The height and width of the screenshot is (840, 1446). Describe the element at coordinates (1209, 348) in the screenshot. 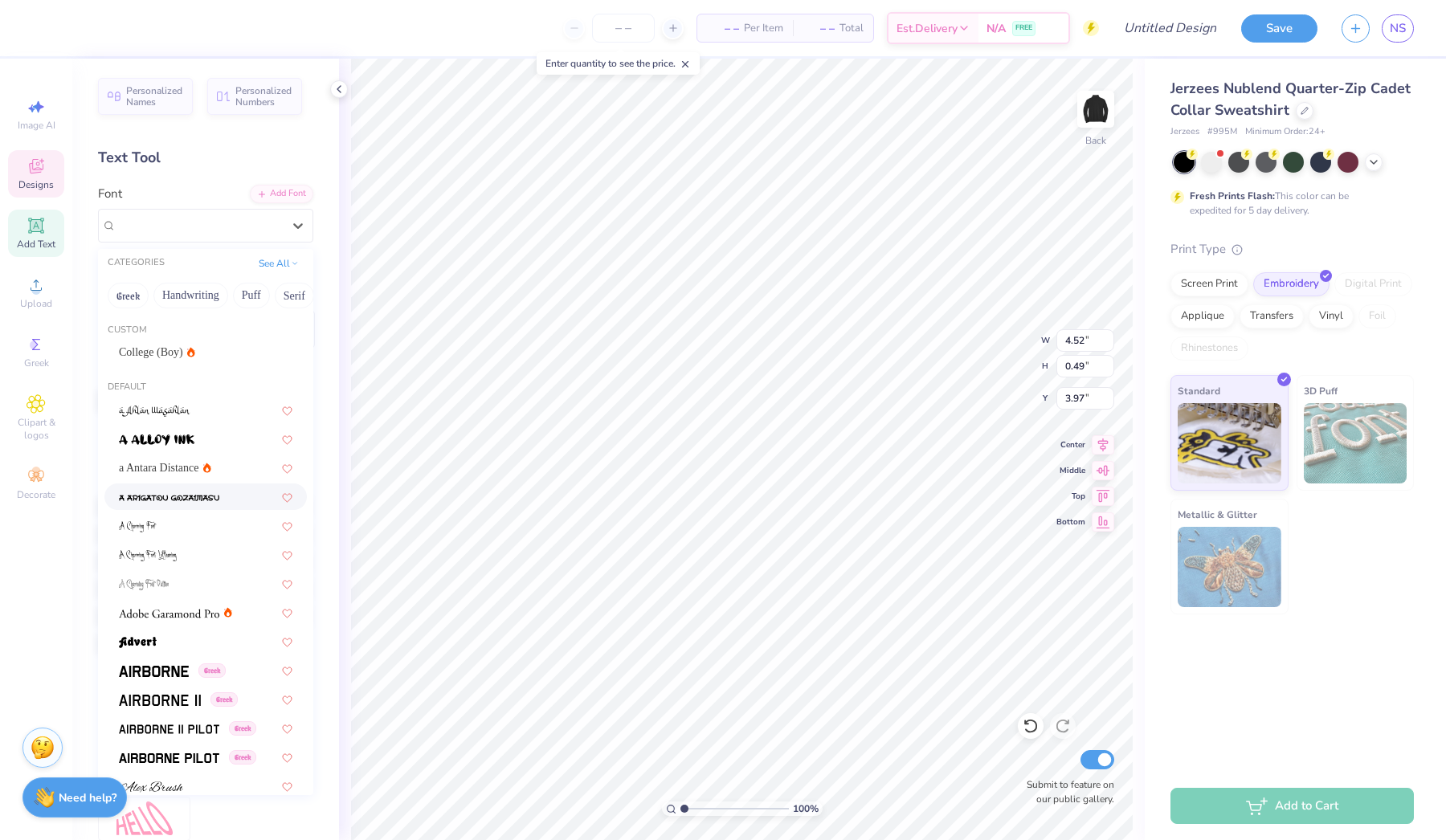

I see `div: Rhinestones` at that location.